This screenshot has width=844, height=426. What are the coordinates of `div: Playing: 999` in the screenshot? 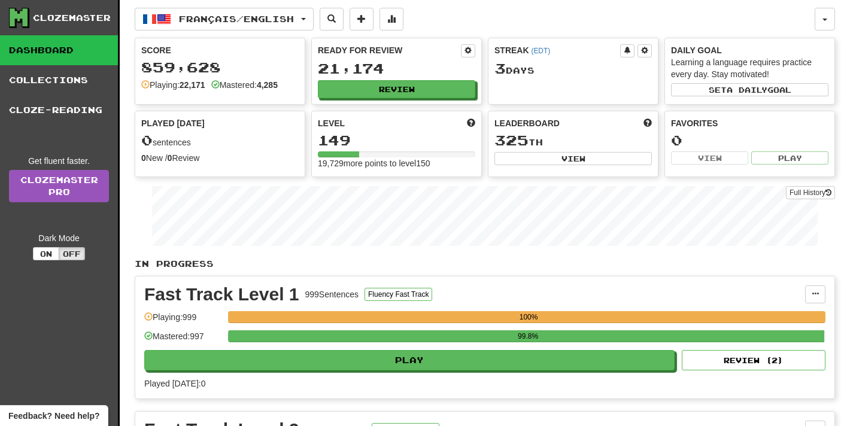 It's located at (183, 321).